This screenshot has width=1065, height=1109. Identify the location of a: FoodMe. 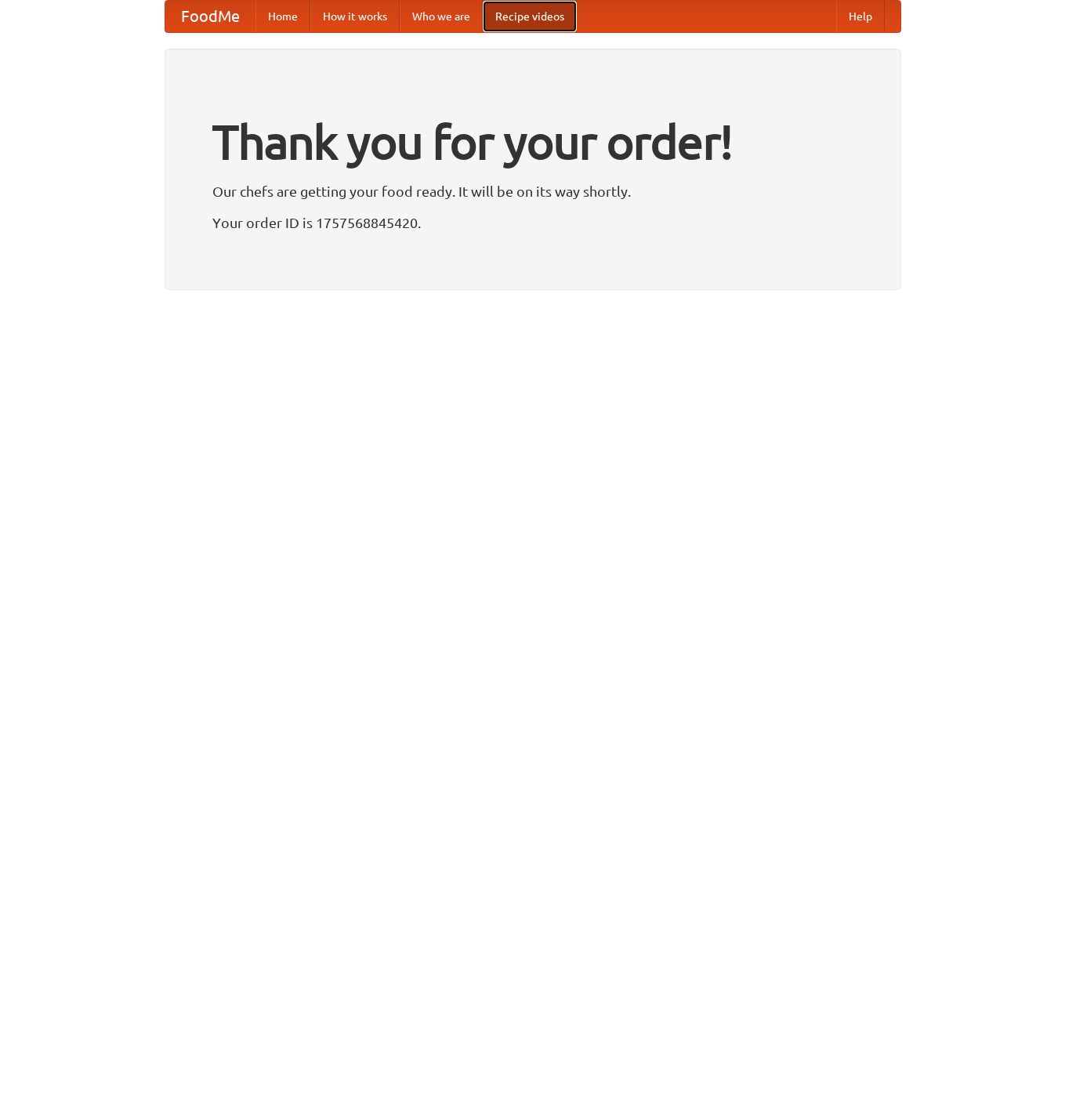
(210, 16).